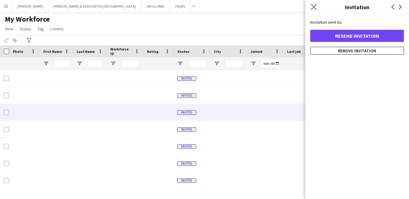 Image resolution: width=409 pixels, height=199 pixels. I want to click on span: Joined, so click(256, 51).